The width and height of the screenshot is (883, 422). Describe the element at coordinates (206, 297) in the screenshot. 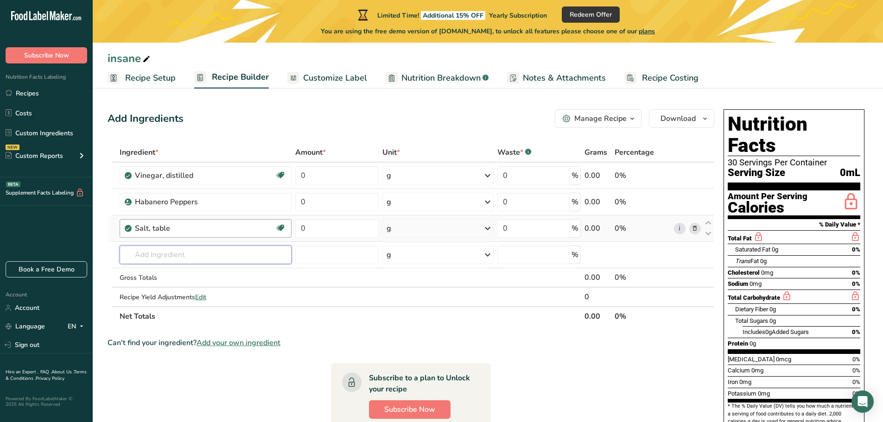

I see `div: Recipe Yield Adjustments` at that location.